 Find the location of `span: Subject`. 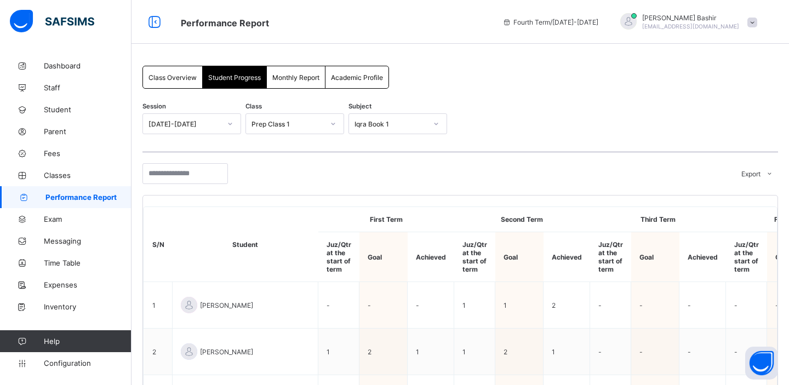

span: Subject is located at coordinates (360, 106).